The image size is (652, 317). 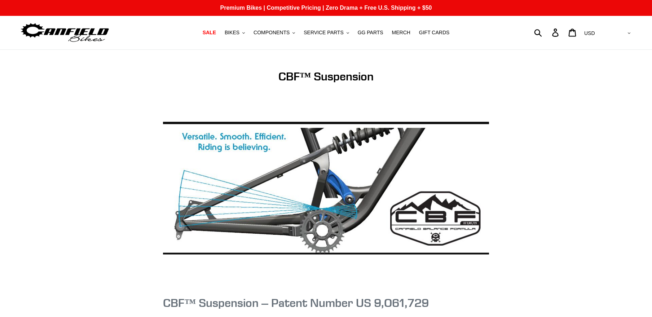 I want to click on a: GG PARTS, so click(x=371, y=32).